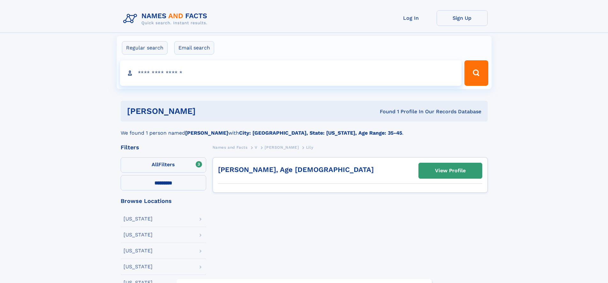  I want to click on div: We found 1 person named with ., so click(304, 129).